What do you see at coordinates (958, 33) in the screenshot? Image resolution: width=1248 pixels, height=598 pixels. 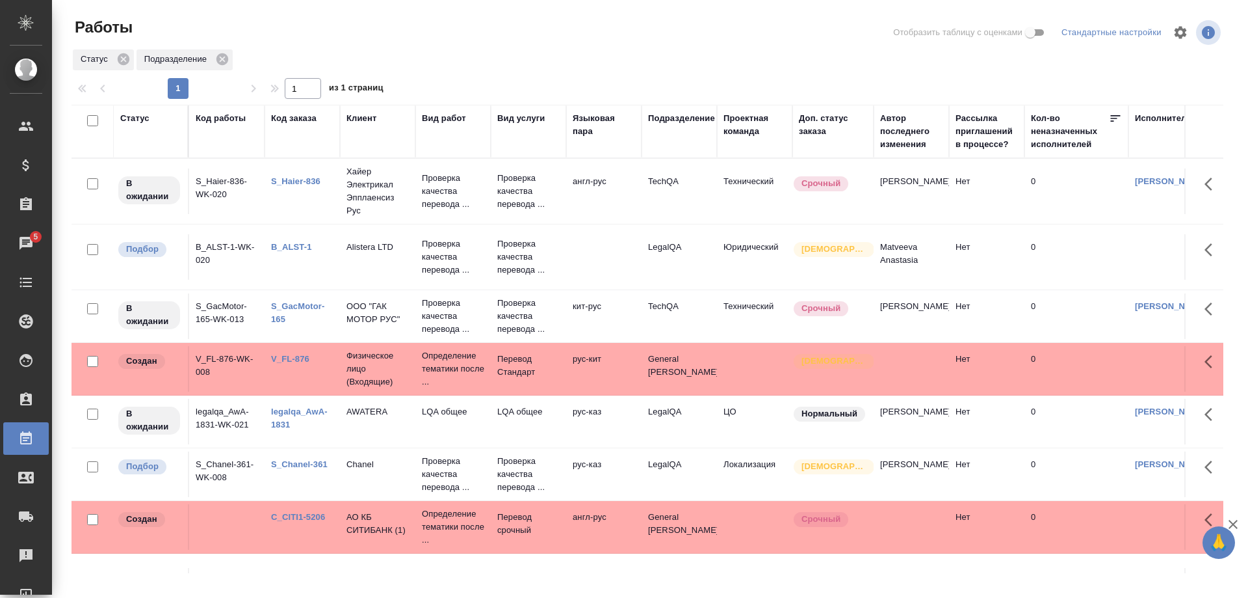 I see `span: Отобразить таблицу с оценками` at bounding box center [958, 33].